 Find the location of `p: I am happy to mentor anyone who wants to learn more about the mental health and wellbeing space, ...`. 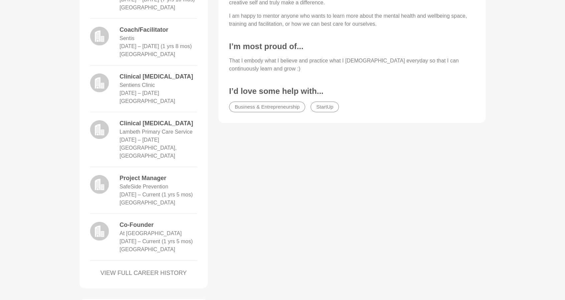

p: I am happy to mentor anyone who wants to learn more about the mental health and wellbeing space, ... is located at coordinates (352, 20).